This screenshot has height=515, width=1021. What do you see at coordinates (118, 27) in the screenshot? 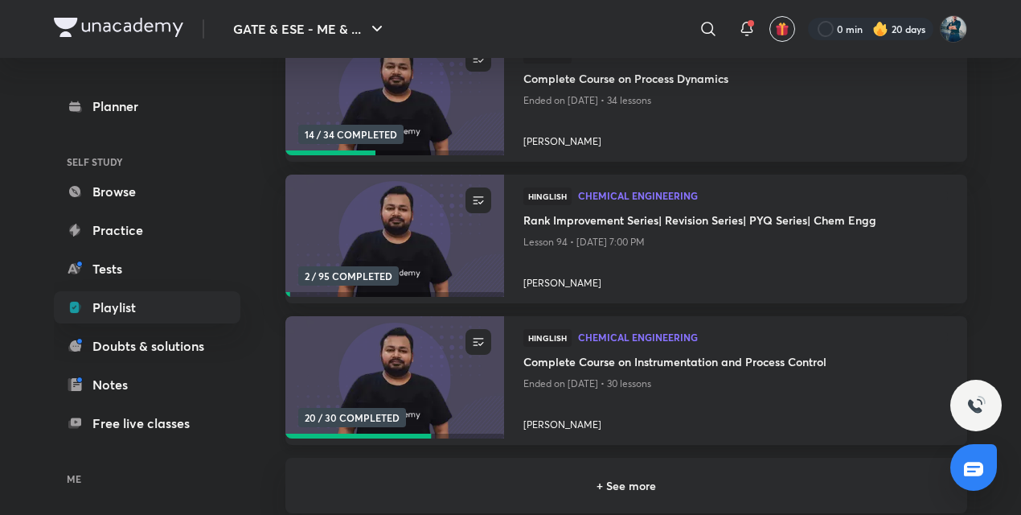
I see `img: Company Logo` at bounding box center [118, 27].